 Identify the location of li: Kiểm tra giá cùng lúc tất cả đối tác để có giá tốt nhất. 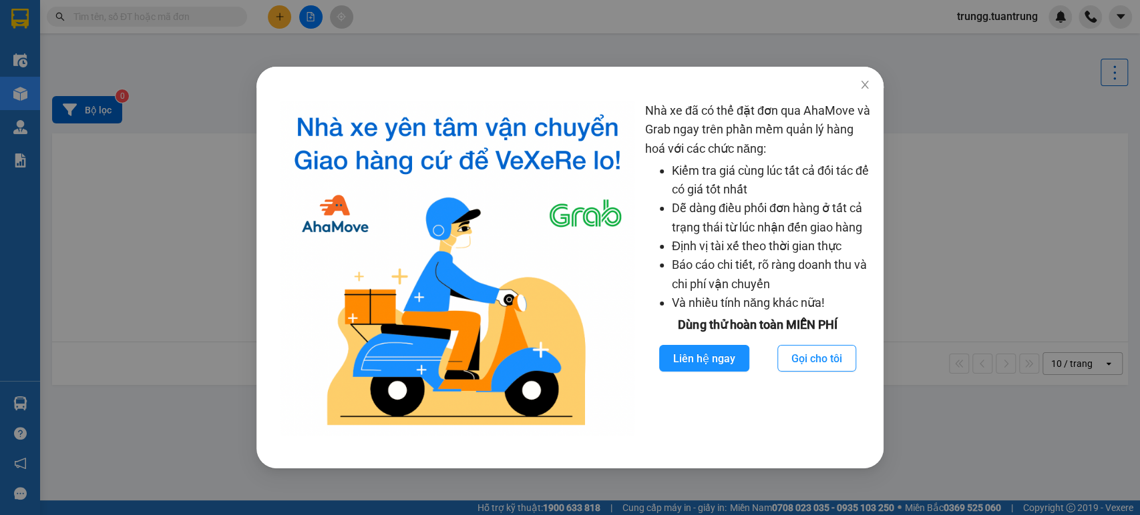
(771, 180).